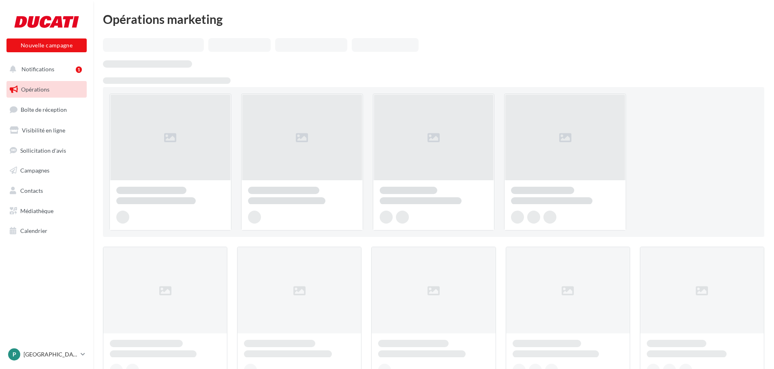 The height and width of the screenshot is (369, 774). Describe the element at coordinates (47, 90) in the screenshot. I see `a: Opérations` at that location.